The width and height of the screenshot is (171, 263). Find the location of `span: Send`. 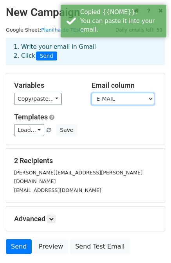

span: Send is located at coordinates (47, 56).